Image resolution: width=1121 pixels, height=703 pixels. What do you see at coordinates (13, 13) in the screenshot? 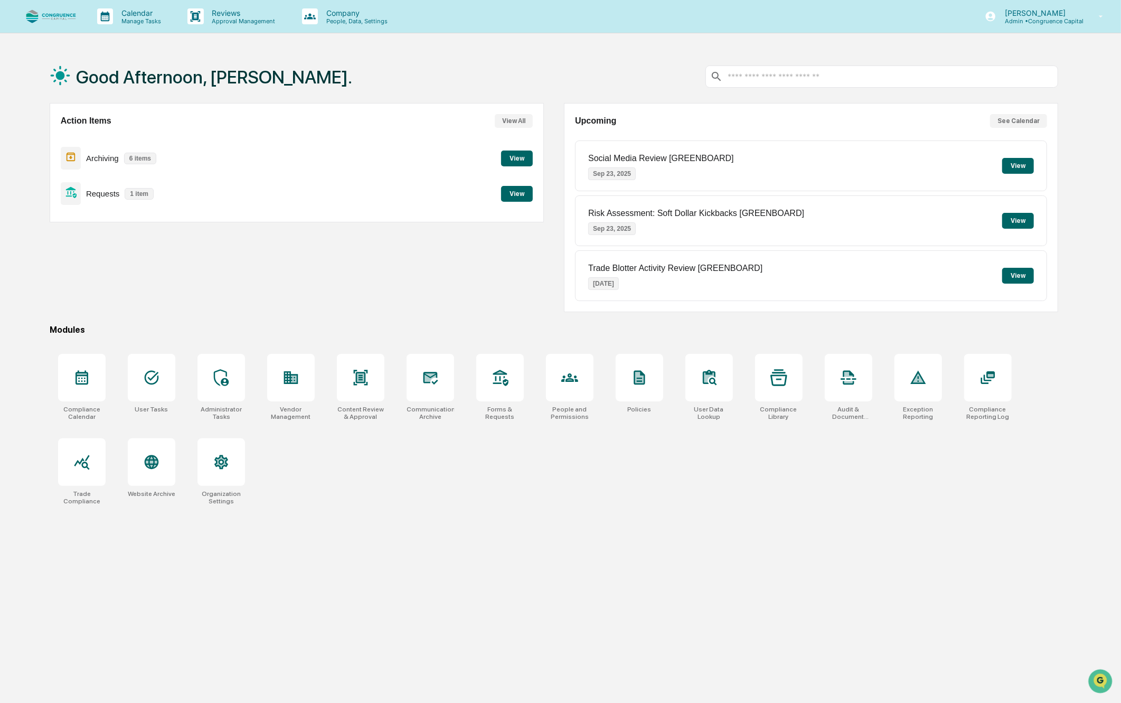
I see `button: Open customer support` at bounding box center [13, 13].